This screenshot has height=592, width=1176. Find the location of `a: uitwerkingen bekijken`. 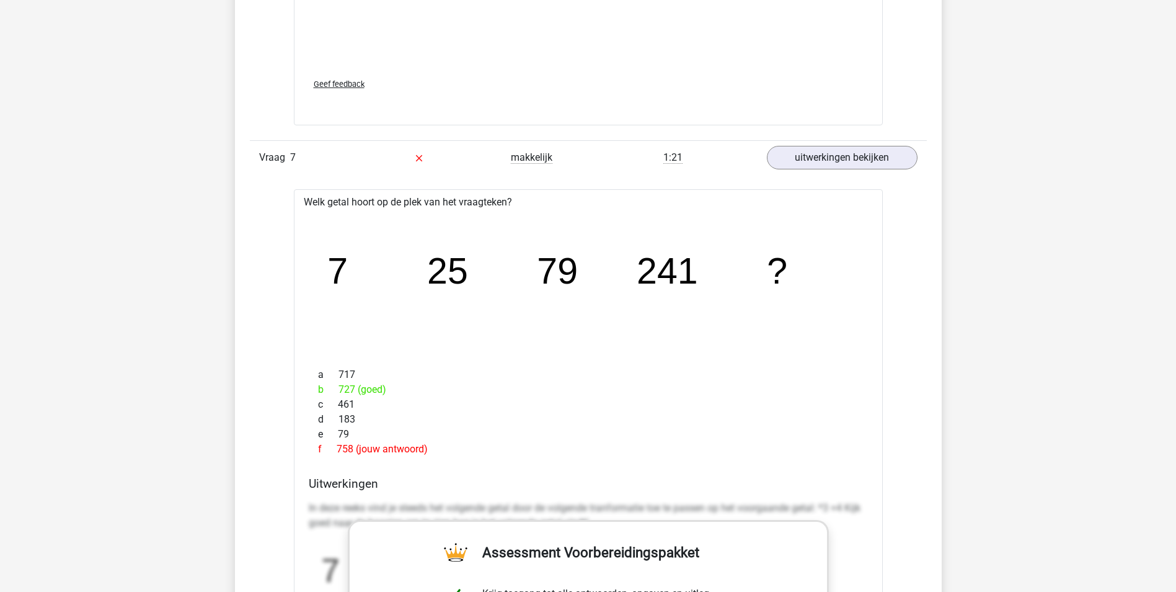

a: uitwerkingen bekijken is located at coordinates (842, 158).